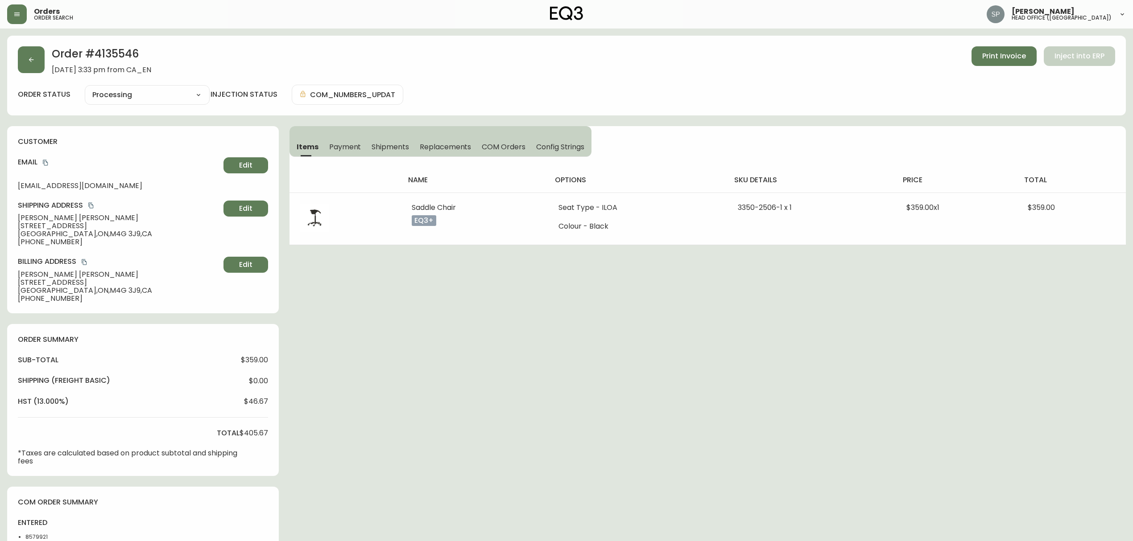  Describe the element at coordinates (256, 402) in the screenshot. I see `span: $46.67` at that location.